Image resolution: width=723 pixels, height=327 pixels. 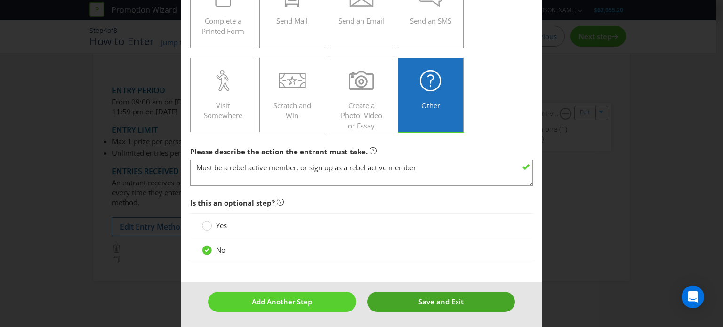 What do you see at coordinates (223, 110) in the screenshot?
I see `span: Visit Somewhere` at bounding box center [223, 110].